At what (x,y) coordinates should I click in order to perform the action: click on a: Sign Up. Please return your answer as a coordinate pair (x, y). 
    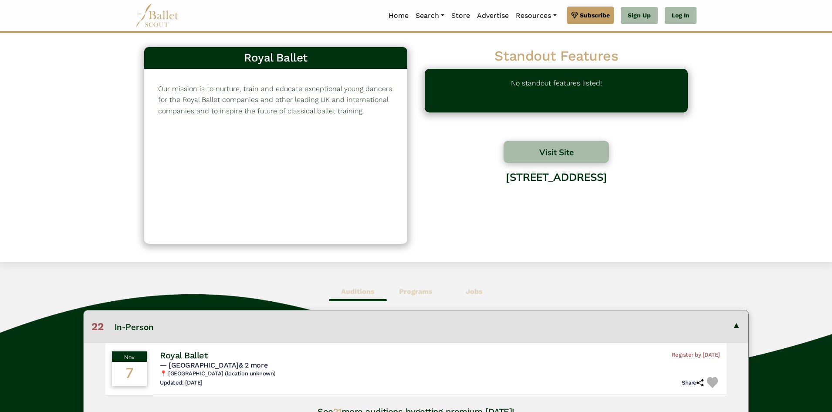
    Looking at the image, I should click on (639, 16).